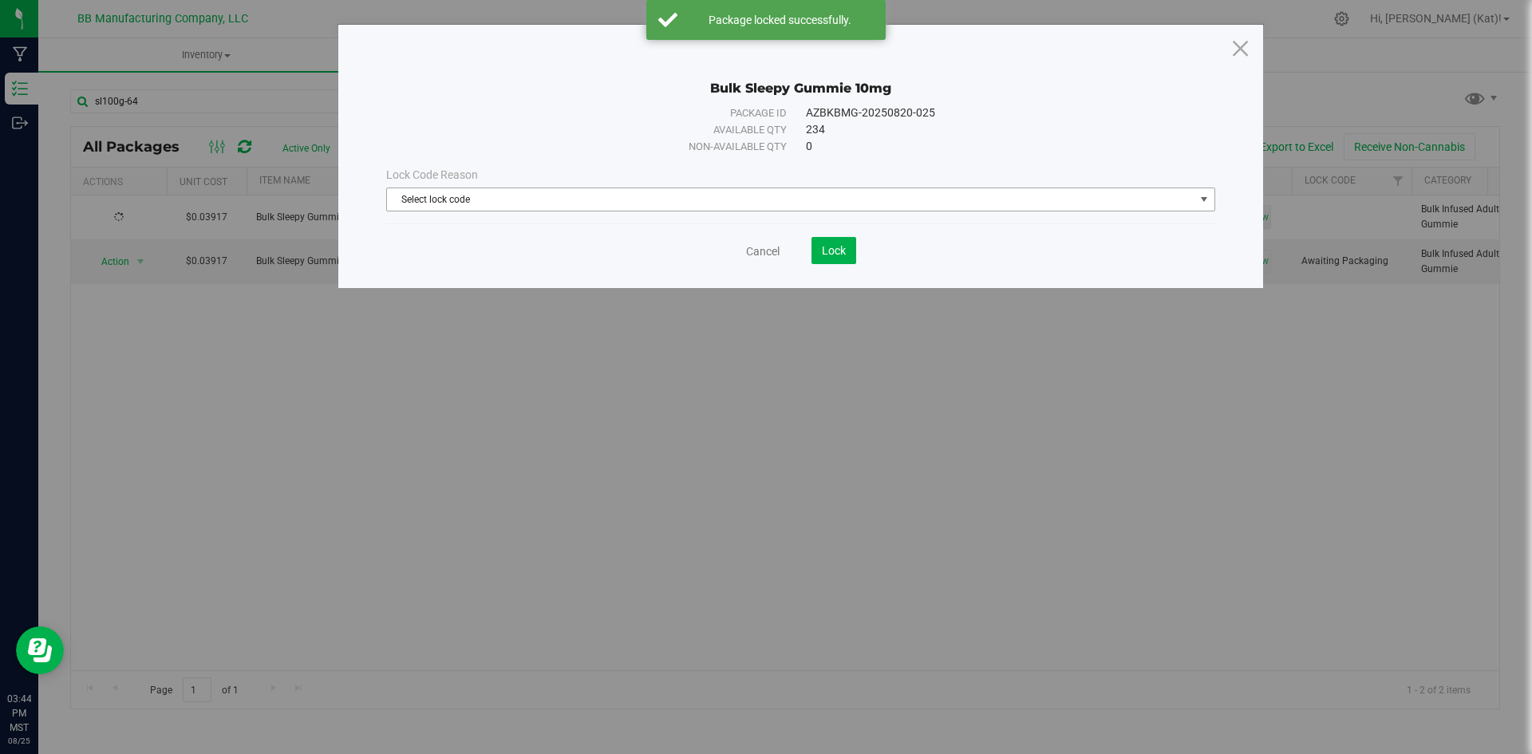 The width and height of the screenshot is (1532, 754). What do you see at coordinates (779, 20) in the screenshot?
I see `div: Package locked successfully.` at bounding box center [779, 20].